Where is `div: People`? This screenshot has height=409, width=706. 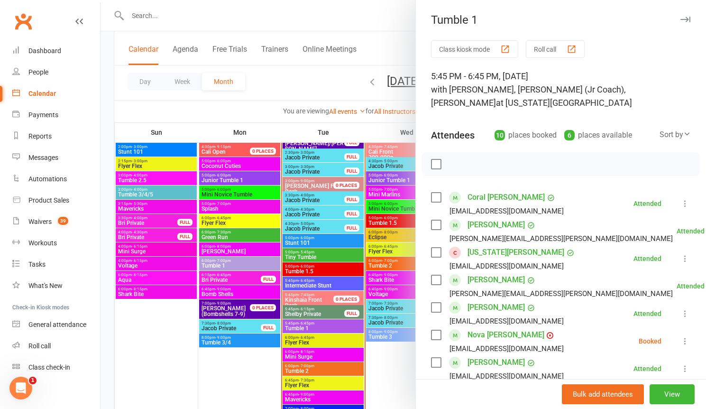 div: People is located at coordinates (38, 72).